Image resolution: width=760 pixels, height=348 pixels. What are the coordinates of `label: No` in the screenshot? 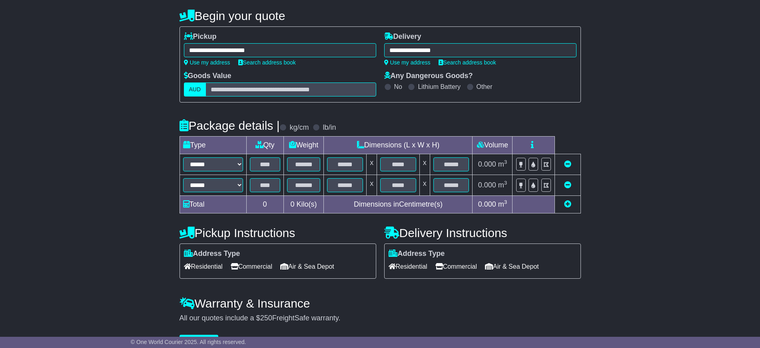 It's located at (398, 86).